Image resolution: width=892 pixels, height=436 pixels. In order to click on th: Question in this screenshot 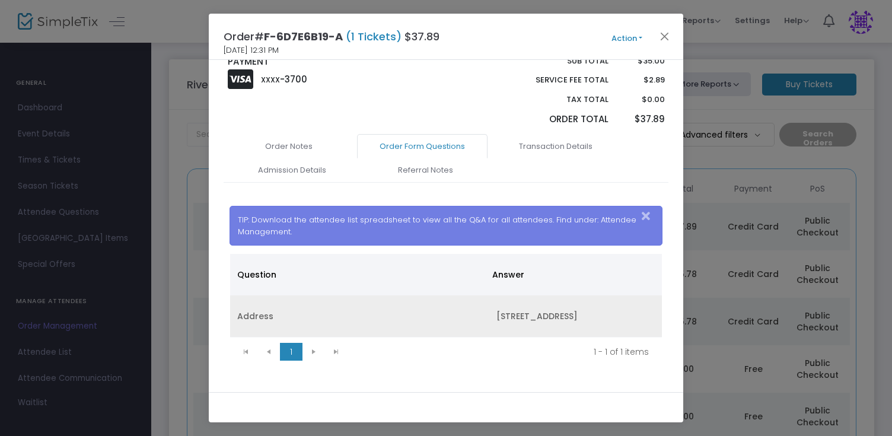, I will do `click(358, 275)`.